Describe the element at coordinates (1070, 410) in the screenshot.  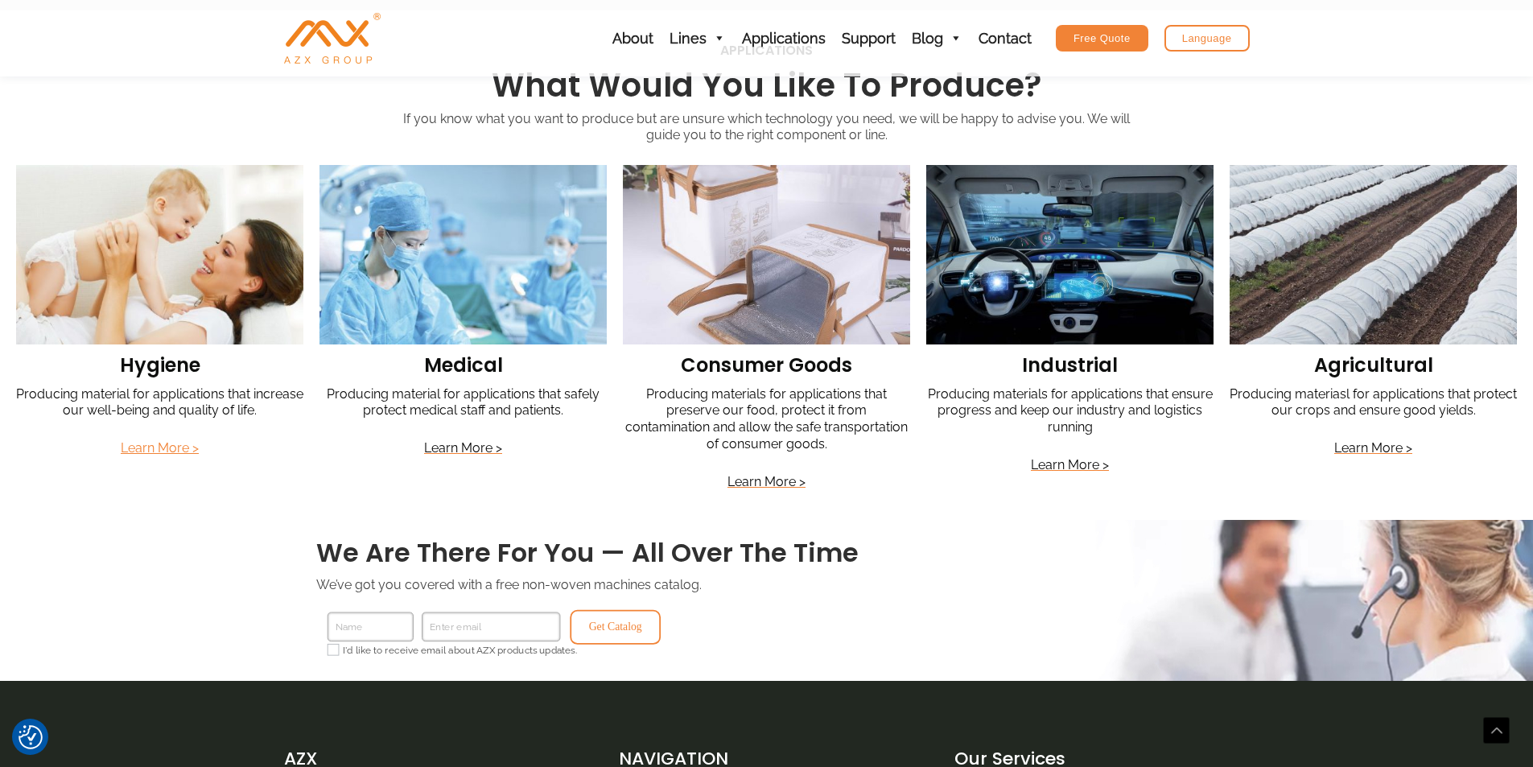
I see `a: Producing materials for applications that ensure progress and keep our industry and logistics run...` at that location.